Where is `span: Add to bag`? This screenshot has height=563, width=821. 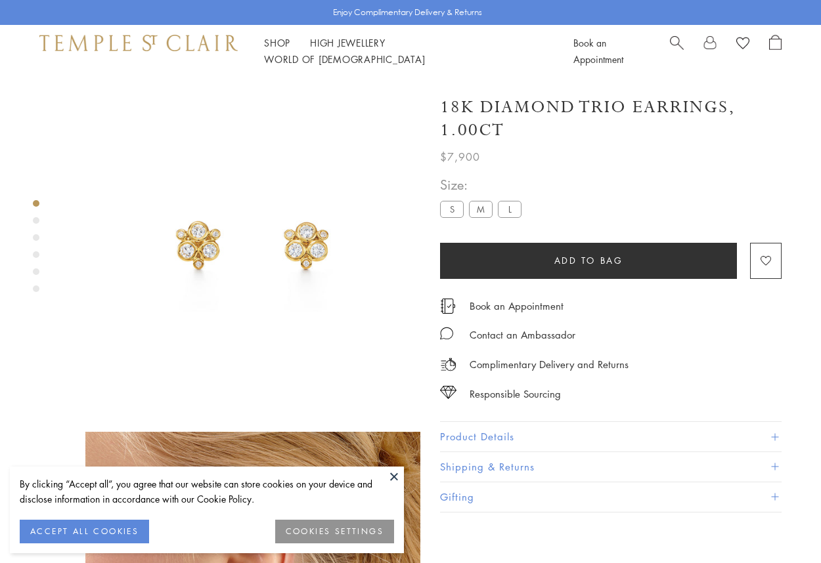
span: Add to bag is located at coordinates (588, 261).